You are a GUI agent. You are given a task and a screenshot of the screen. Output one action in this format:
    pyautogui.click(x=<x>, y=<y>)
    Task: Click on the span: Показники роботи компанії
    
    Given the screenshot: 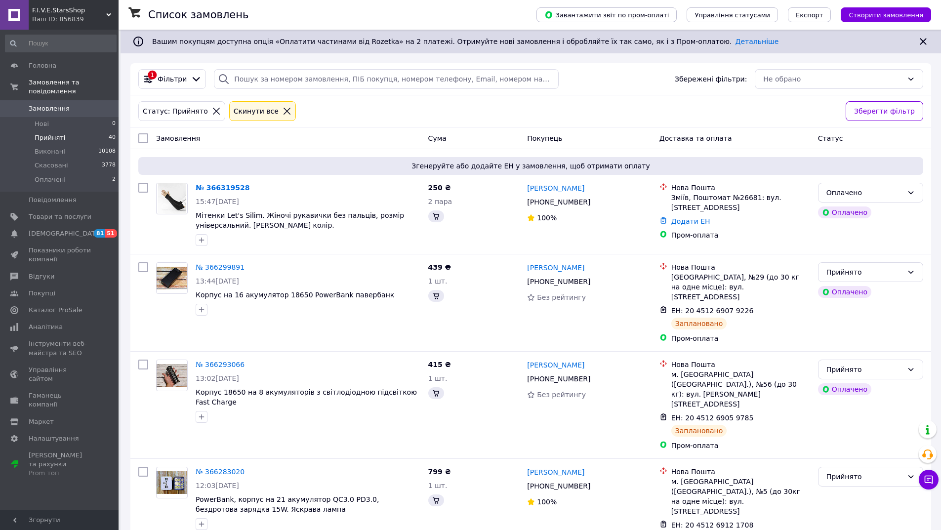 What is the action you would take?
    pyautogui.click(x=60, y=255)
    